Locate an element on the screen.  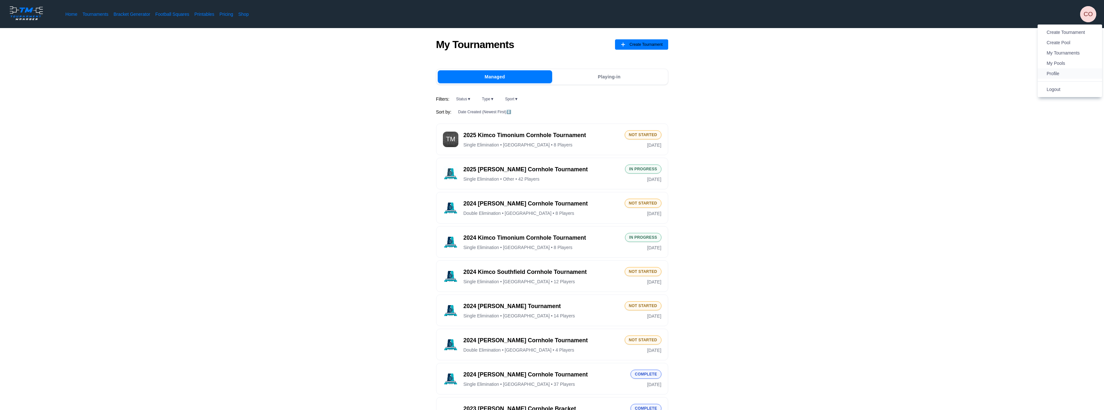
button: Managed is located at coordinates (495, 77).